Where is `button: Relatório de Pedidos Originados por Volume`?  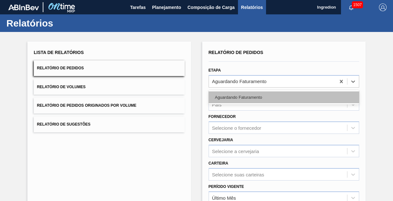
button: Relatório de Pedidos Originados por Volume is located at coordinates (109, 105).